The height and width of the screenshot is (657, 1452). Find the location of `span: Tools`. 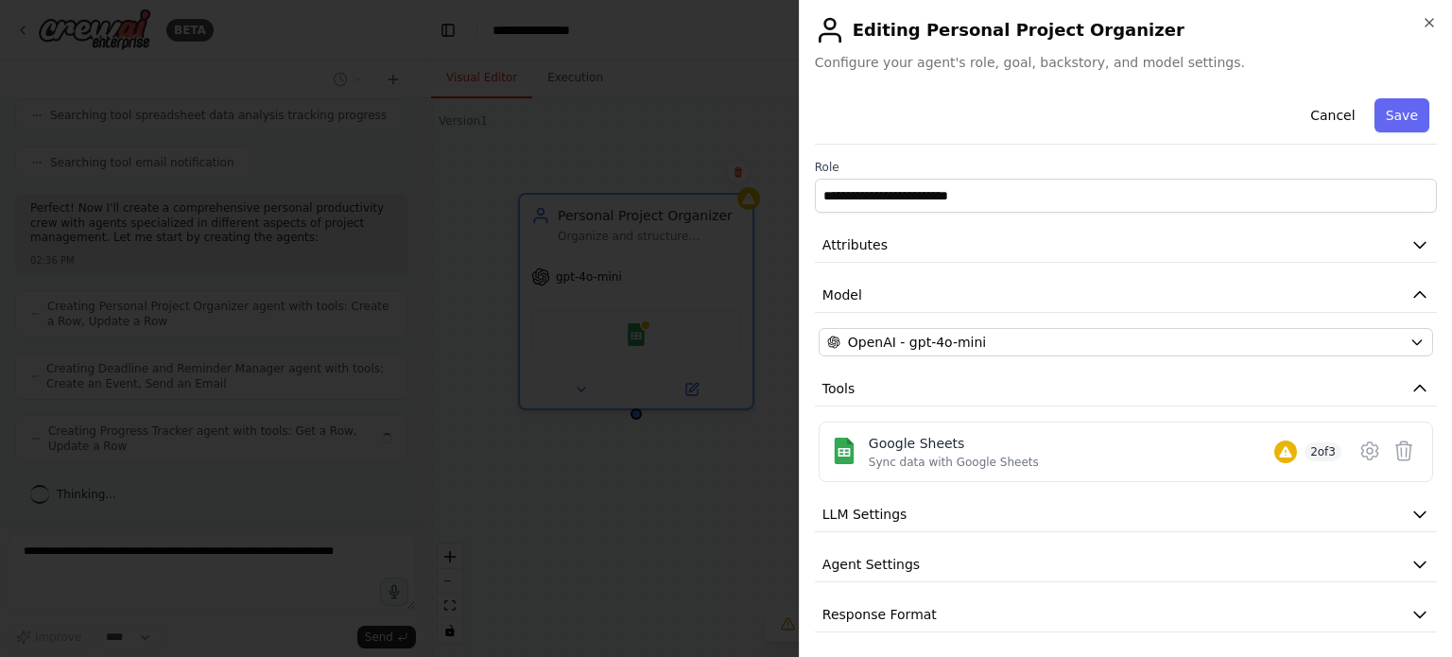

span: Tools is located at coordinates (839, 389).